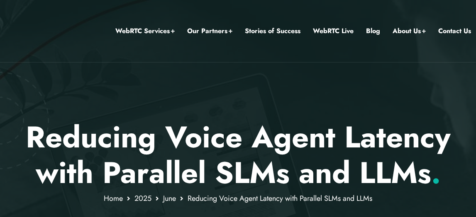 The height and width of the screenshot is (217, 476). What do you see at coordinates (209, 31) in the screenshot?
I see `a: Our Partners` at bounding box center [209, 31].